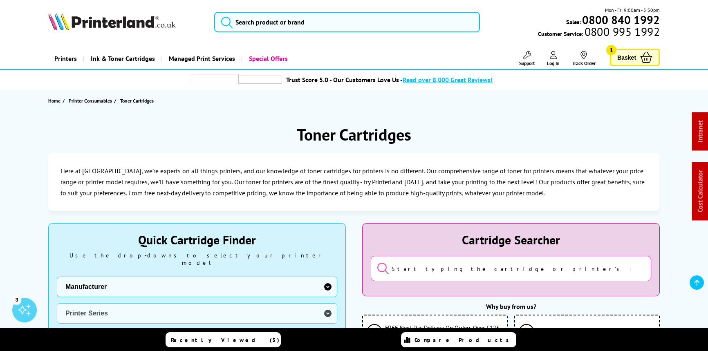 The height and width of the screenshot is (351, 708). What do you see at coordinates (65, 58) in the screenshot?
I see `a: Printers` at bounding box center [65, 58].